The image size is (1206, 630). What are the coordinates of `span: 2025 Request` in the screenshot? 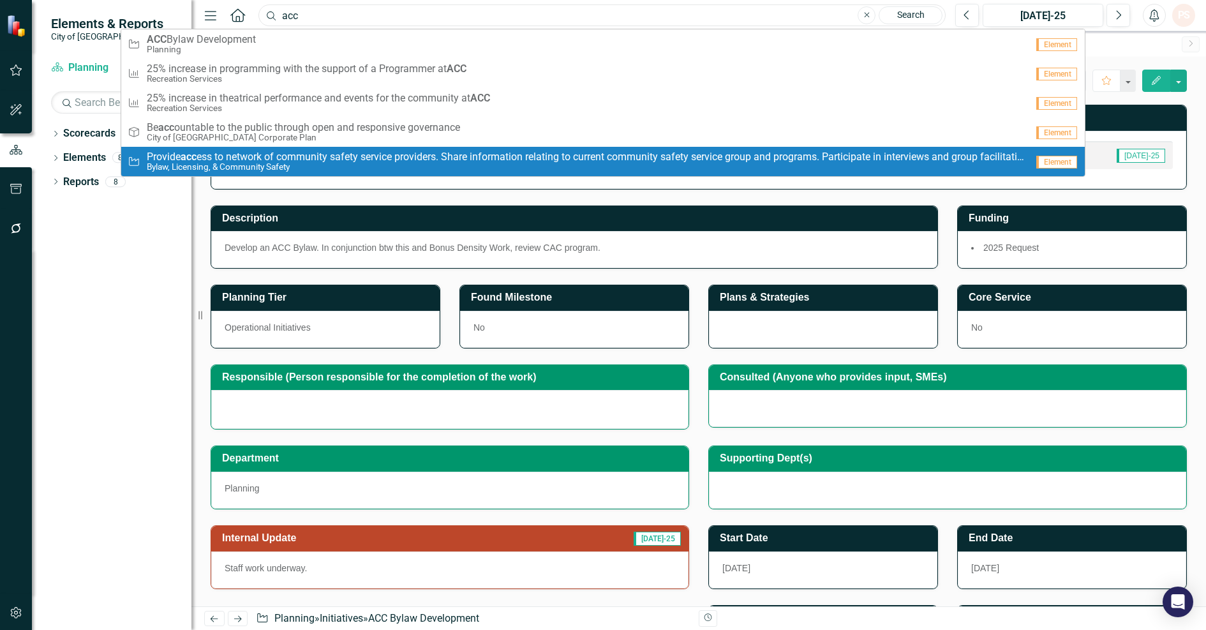 It's located at (1011, 248).